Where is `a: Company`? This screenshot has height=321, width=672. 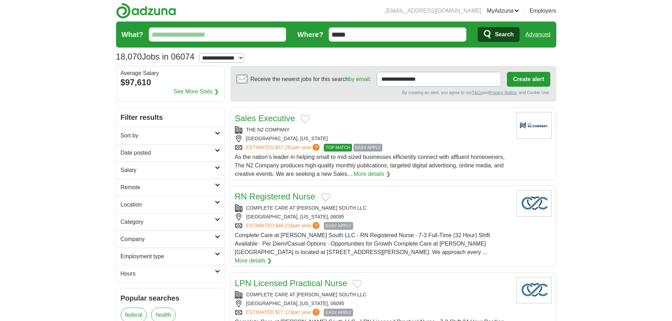 a: Company is located at coordinates (170, 239).